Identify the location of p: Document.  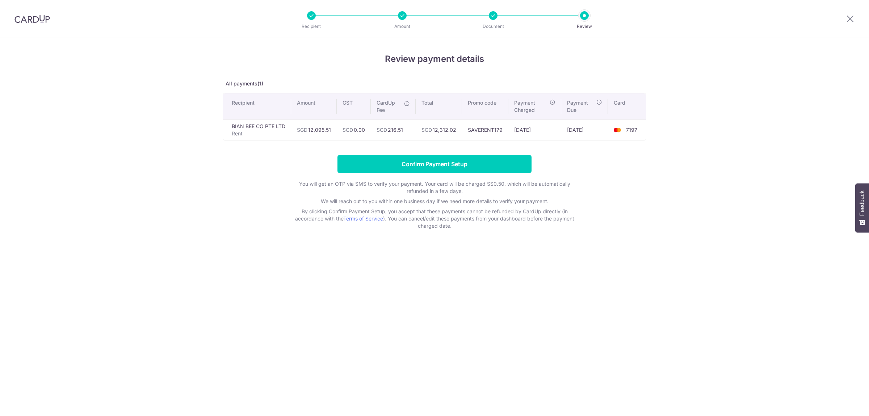
(493, 26).